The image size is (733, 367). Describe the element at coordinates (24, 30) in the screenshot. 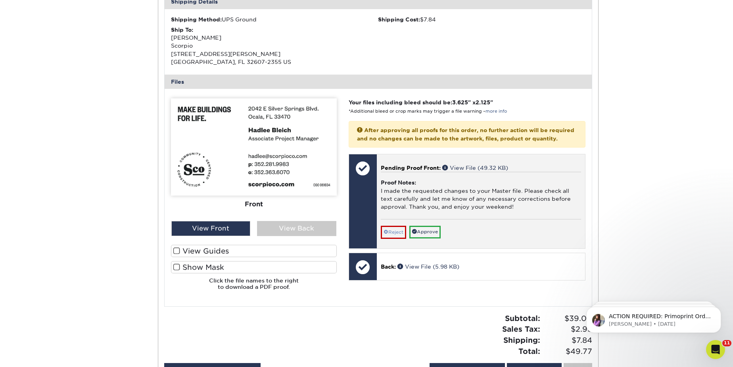

I see `img: Profile image for Erica` at that location.